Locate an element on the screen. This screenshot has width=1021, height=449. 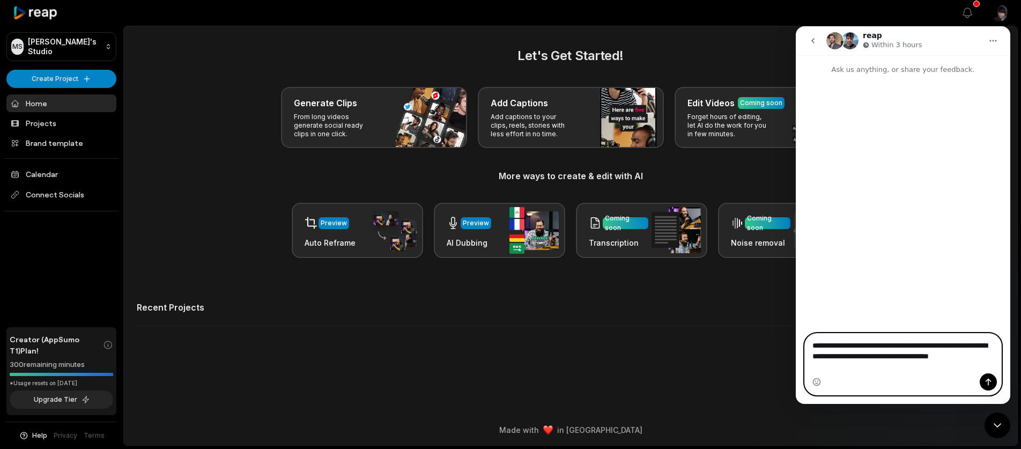
img: Profile image for Sam is located at coordinates (39, 14).